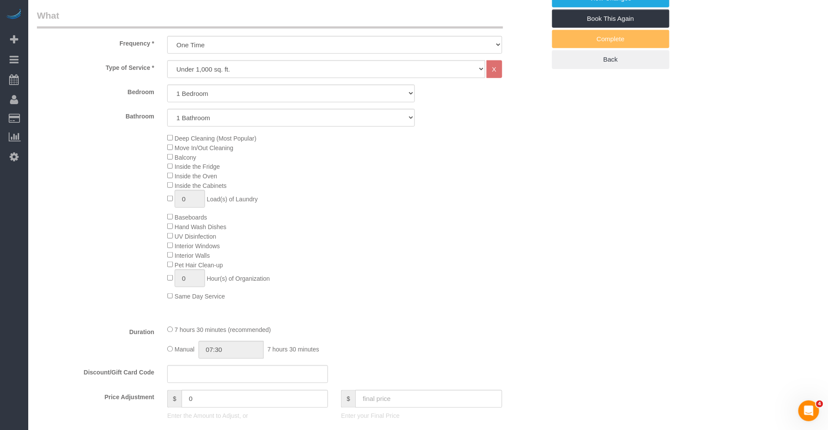 The height and width of the screenshot is (430, 828). What do you see at coordinates (96, 90) in the screenshot?
I see `label: Bedroom` at bounding box center [96, 90].